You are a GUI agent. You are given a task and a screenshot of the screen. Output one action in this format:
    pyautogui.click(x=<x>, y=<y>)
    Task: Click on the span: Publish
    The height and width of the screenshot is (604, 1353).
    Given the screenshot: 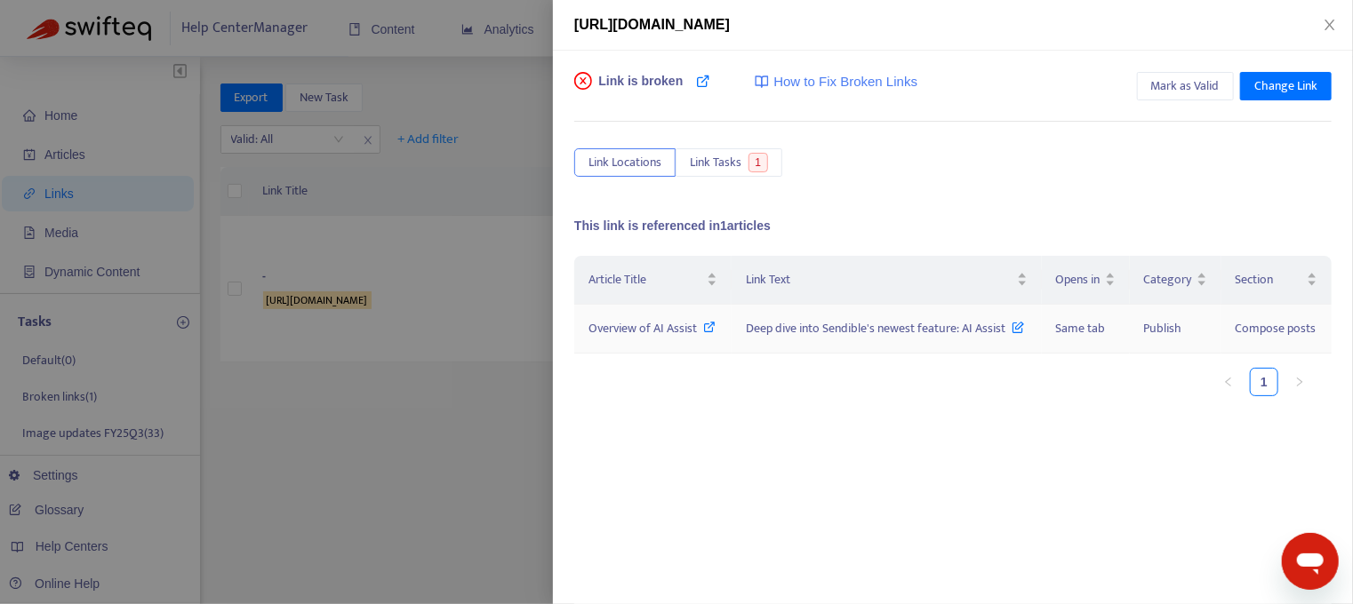 What is the action you would take?
    pyautogui.click(x=1163, y=328)
    